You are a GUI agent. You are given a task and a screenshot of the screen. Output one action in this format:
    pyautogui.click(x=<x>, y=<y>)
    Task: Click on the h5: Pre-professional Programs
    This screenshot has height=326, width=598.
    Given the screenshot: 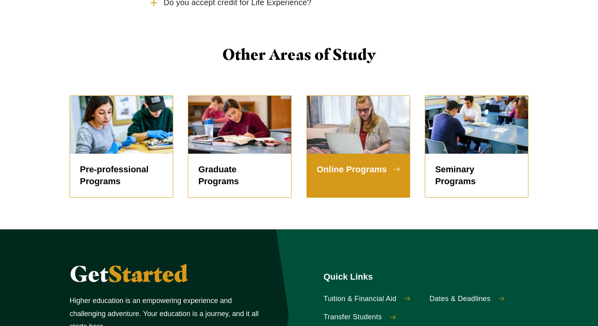 What is the action you would take?
    pyautogui.click(x=121, y=175)
    